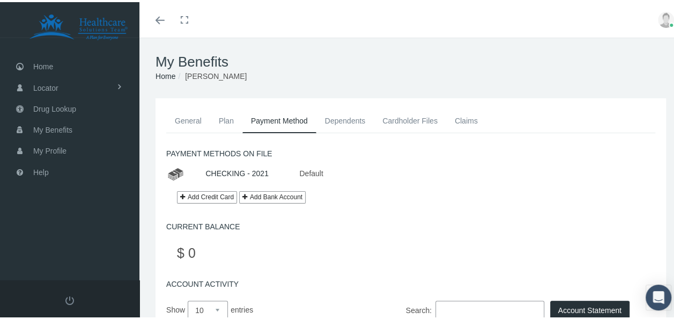 This screenshot has width=674, height=319. Describe the element at coordinates (50, 149) in the screenshot. I see `span: My Profile` at that location.